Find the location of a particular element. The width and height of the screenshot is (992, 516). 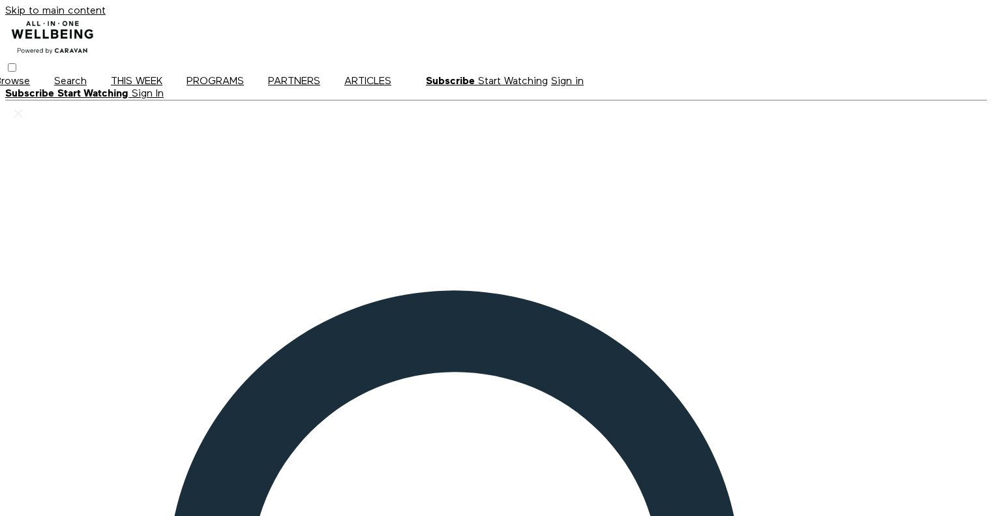

a: Sign In is located at coordinates (147, 94).